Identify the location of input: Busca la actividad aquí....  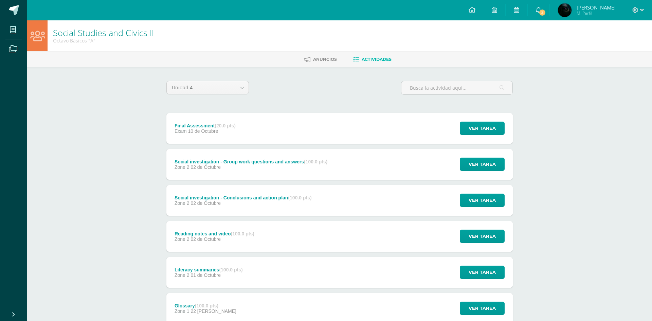
(457, 88).